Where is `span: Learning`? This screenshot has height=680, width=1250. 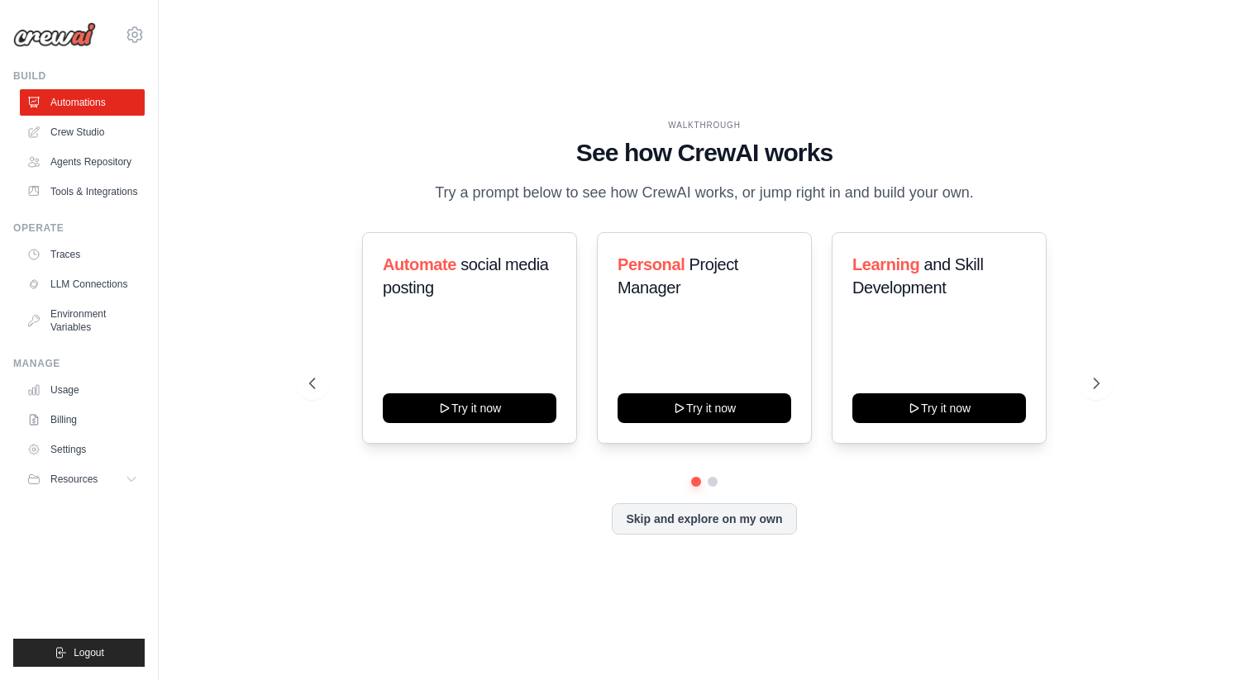 span: Learning is located at coordinates (885, 265).